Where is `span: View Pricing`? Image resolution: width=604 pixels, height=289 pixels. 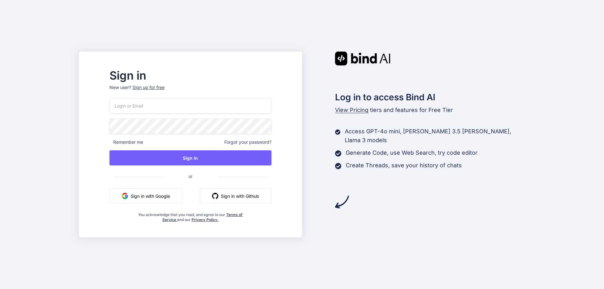
span: View Pricing is located at coordinates (352, 110).